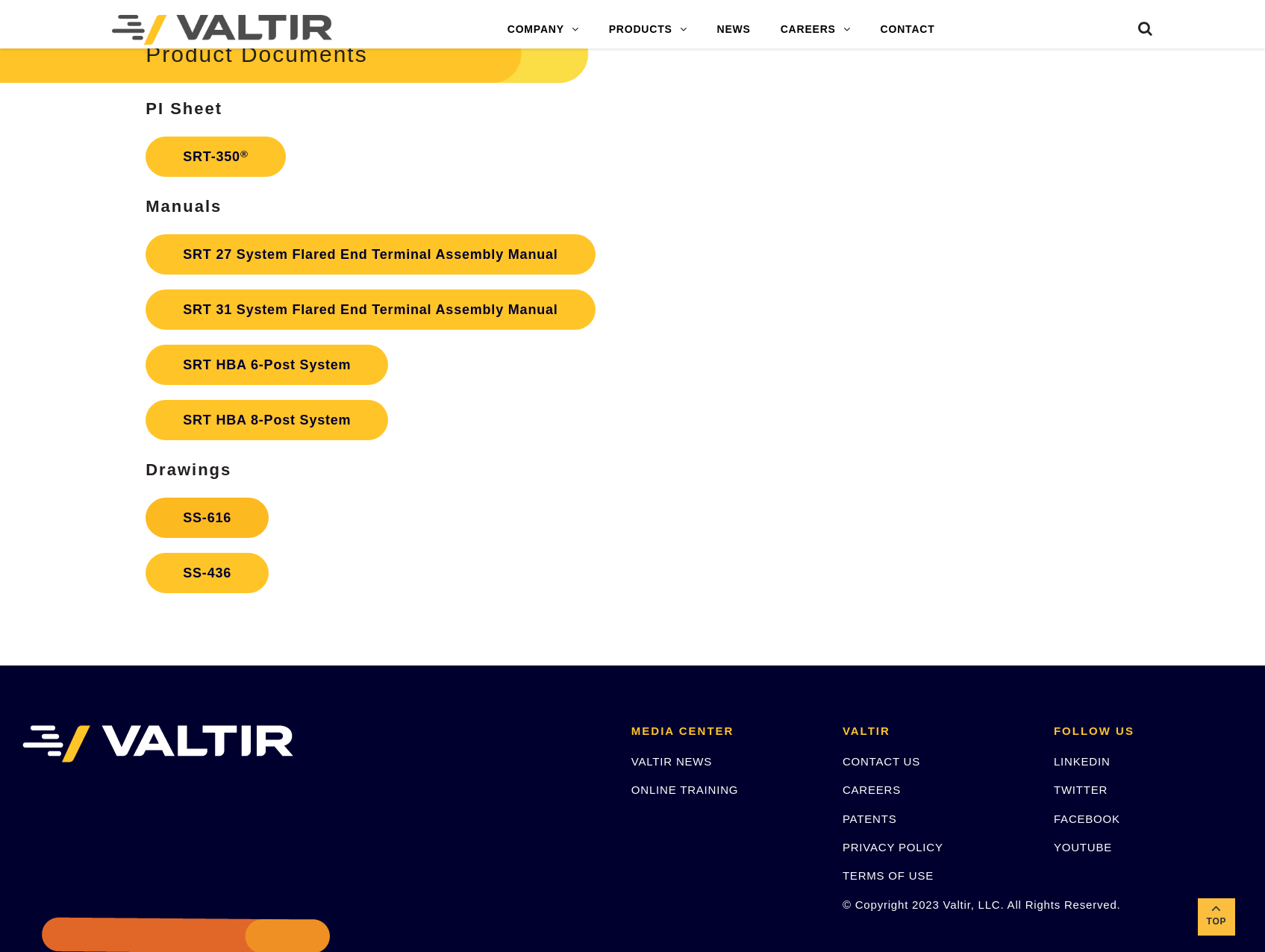  Describe the element at coordinates (158, 744) in the screenshot. I see `img: VALTIR` at that location.